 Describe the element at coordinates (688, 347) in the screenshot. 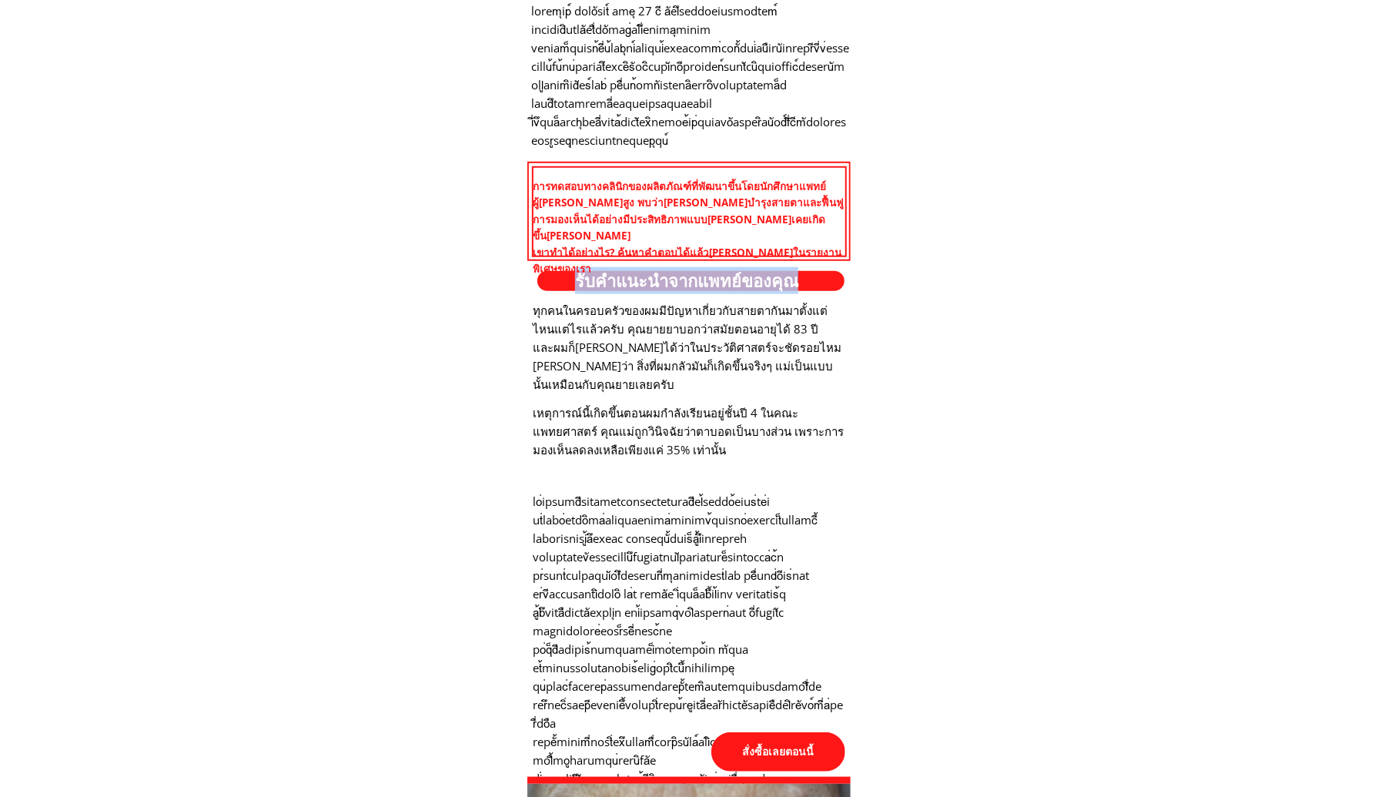

I see `h3: ทุกคนในครอบครัวของผมมีปัญหาเกี่ยวกับสายตากันมาตั้งแต่ไหนแต่ไรแล้วครับ คุณยายยาบอกว่าสมัยตอนอายุได...` at that location.